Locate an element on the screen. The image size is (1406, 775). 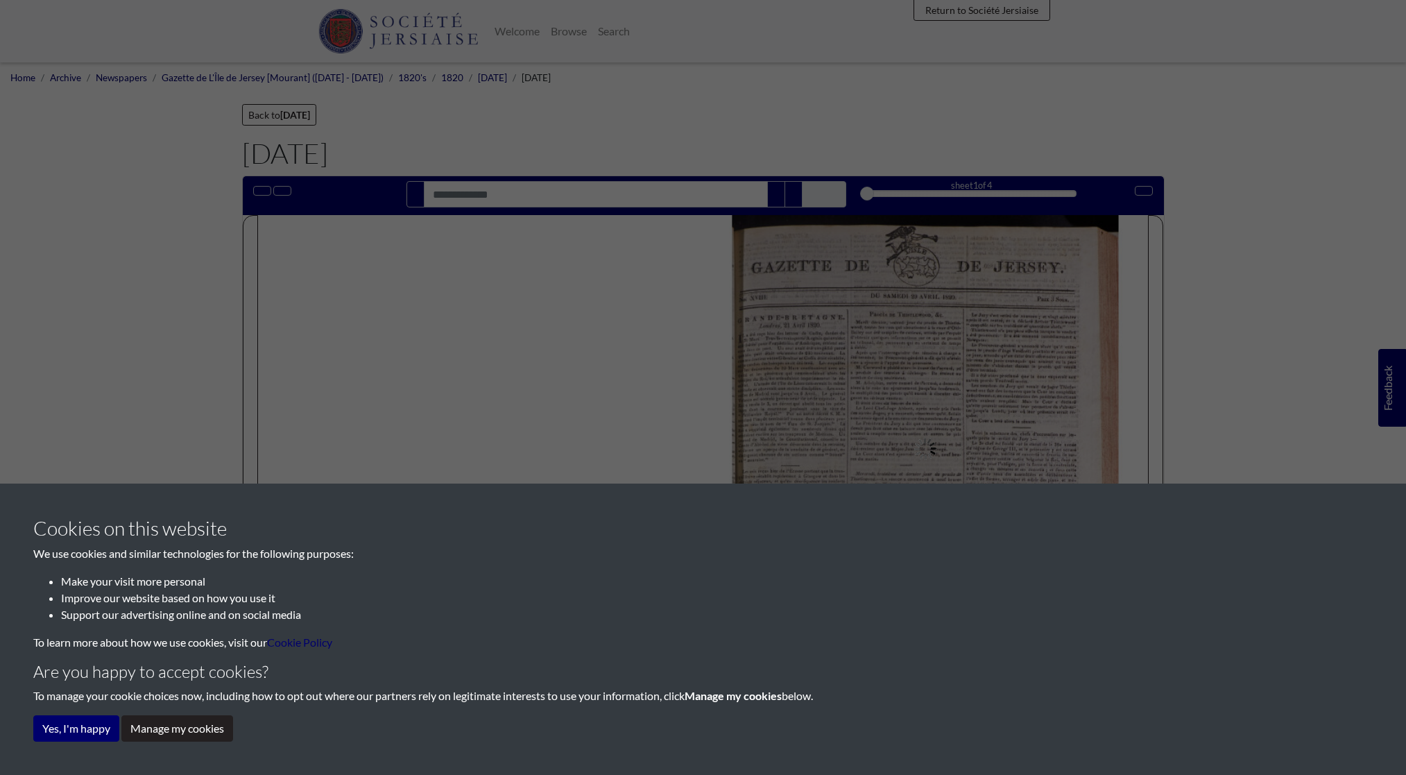
li: Support our advertising online and on social media is located at coordinates (716, 614).